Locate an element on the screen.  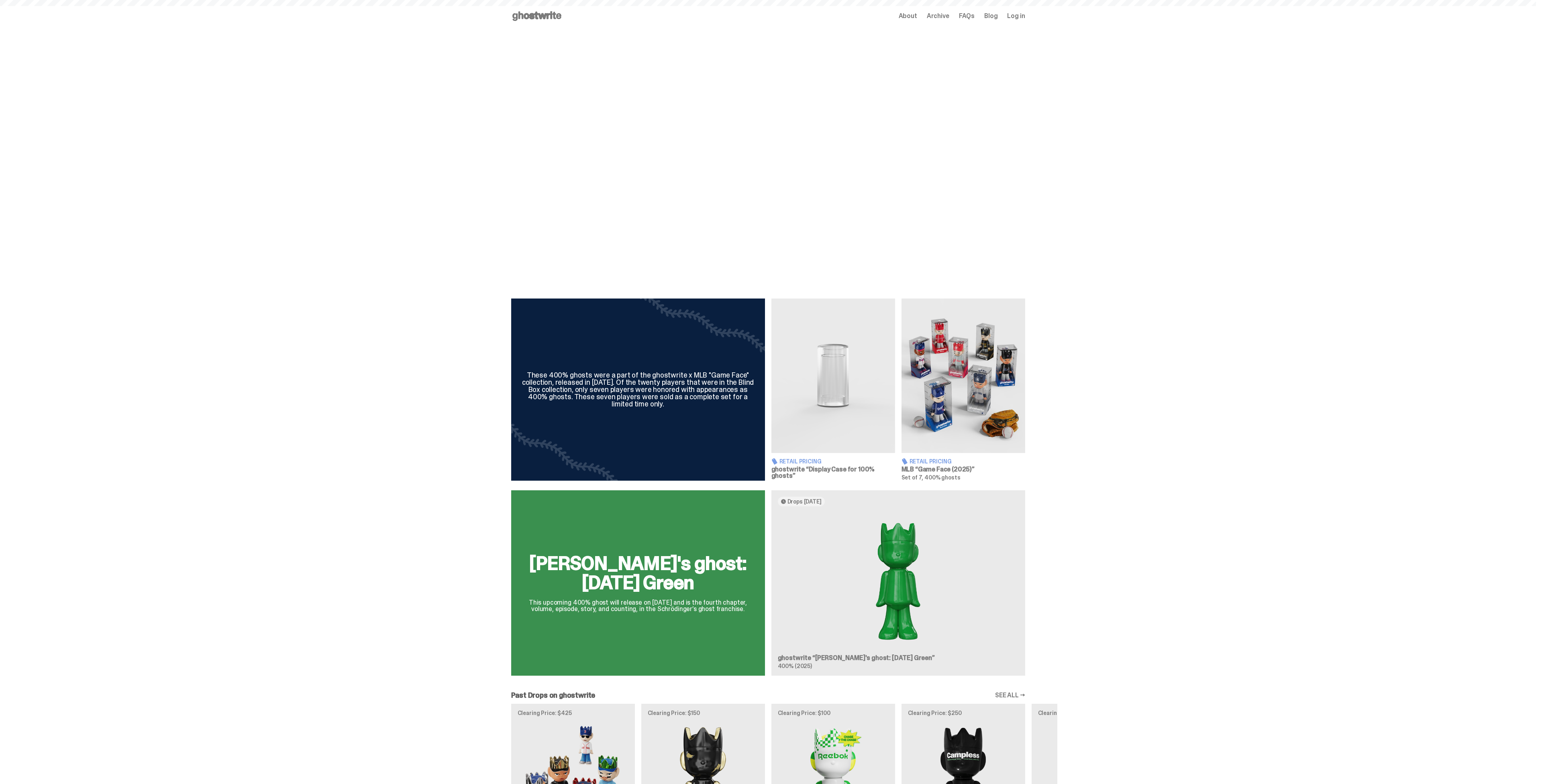
h3: ghostwrite “Display Case for 100% ghosts” is located at coordinates (833, 473).